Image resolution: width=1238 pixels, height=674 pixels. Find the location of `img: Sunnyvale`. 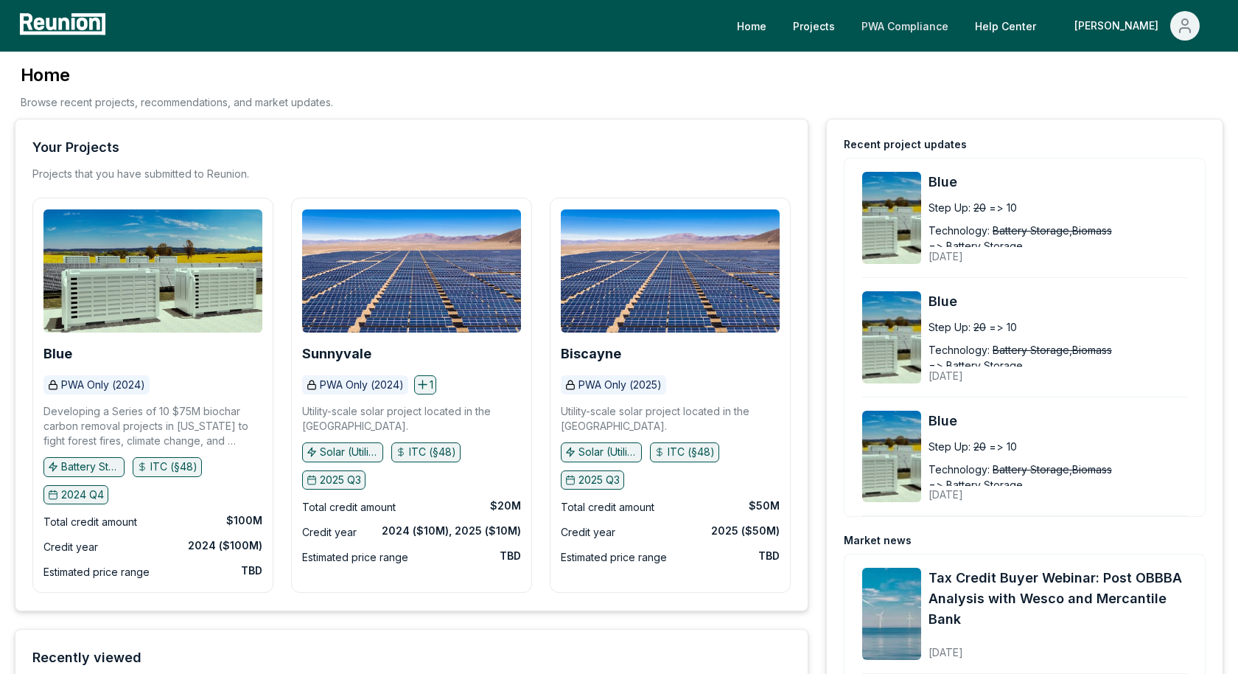

img: Sunnyvale is located at coordinates (411, 271).